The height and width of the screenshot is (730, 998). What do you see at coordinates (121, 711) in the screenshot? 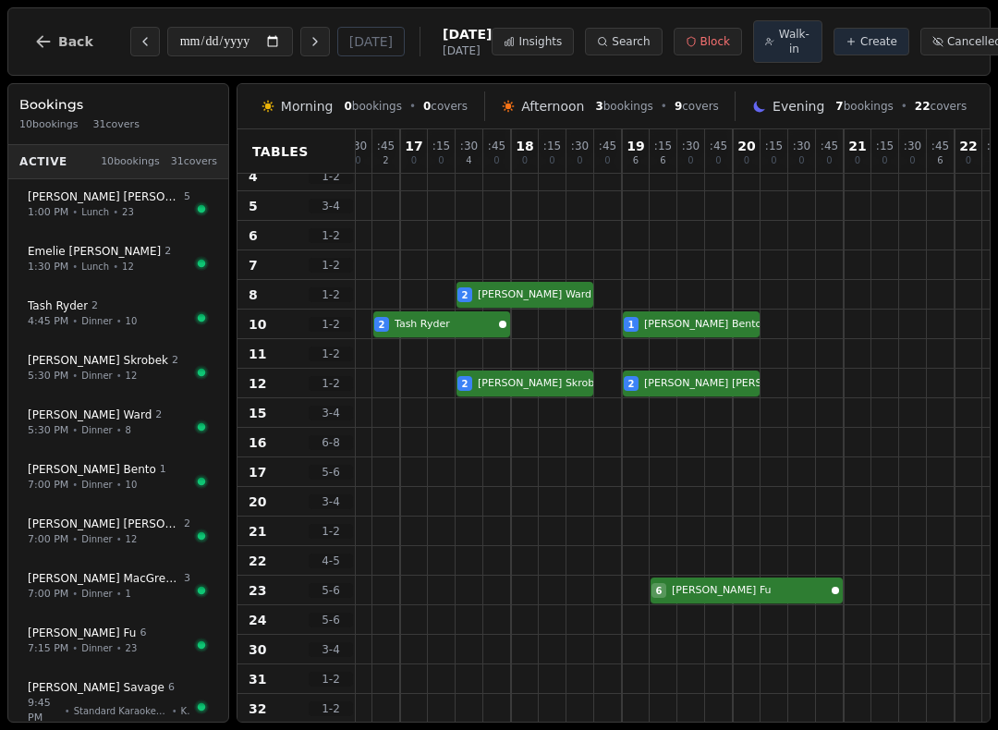
I see `span: Standard Karaoke-1 Hour` at bounding box center [121, 711].